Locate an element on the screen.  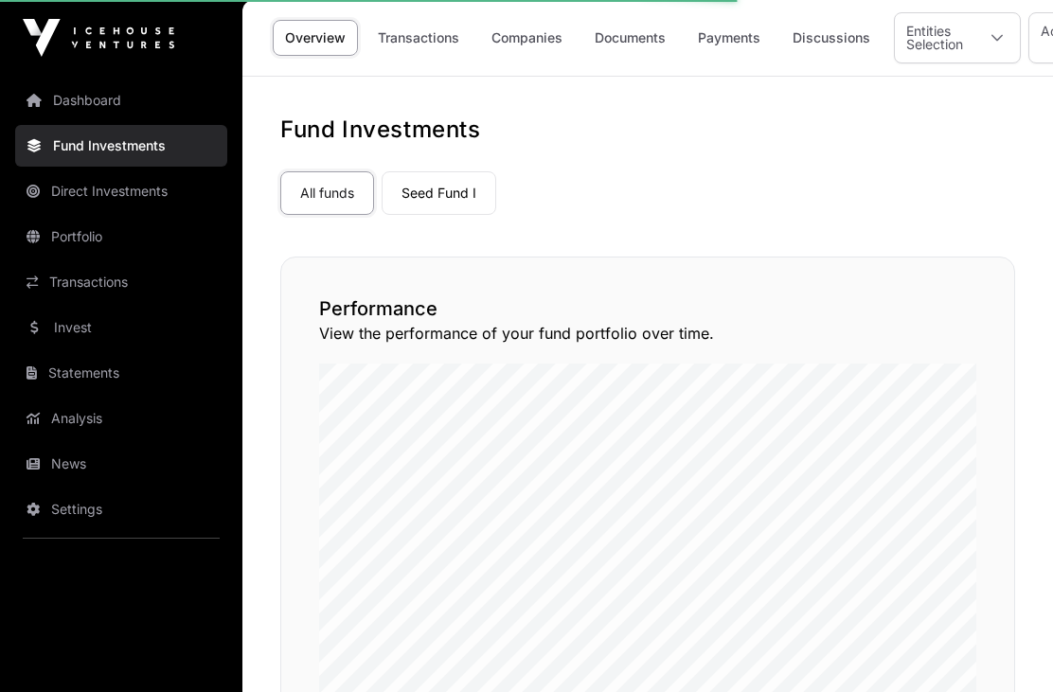
a: Statements is located at coordinates (121, 373).